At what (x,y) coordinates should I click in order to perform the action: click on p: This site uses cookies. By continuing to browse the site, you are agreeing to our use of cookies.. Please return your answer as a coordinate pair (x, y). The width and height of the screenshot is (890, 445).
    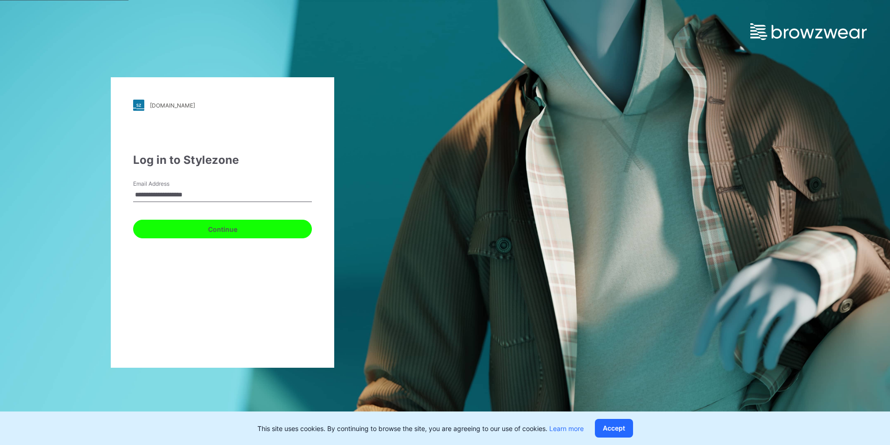
    Looking at the image, I should click on (420, 428).